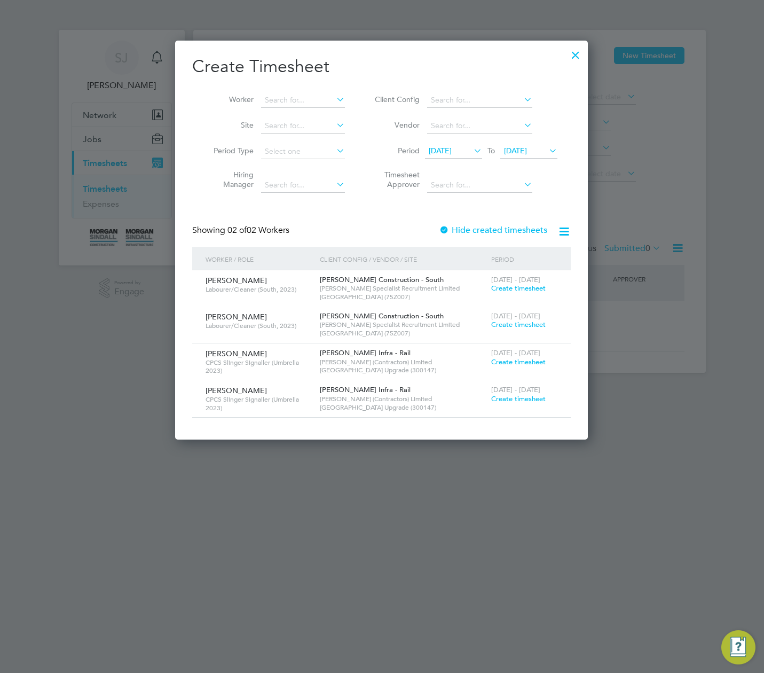  Describe the element at coordinates (396, 99) in the screenshot. I see `label: Client Config` at that location.